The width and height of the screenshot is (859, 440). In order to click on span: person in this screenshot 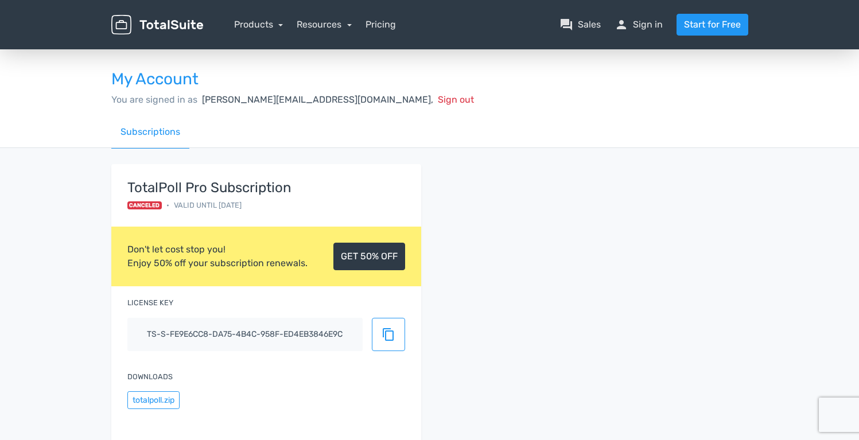, I will do `click(621, 25)`.